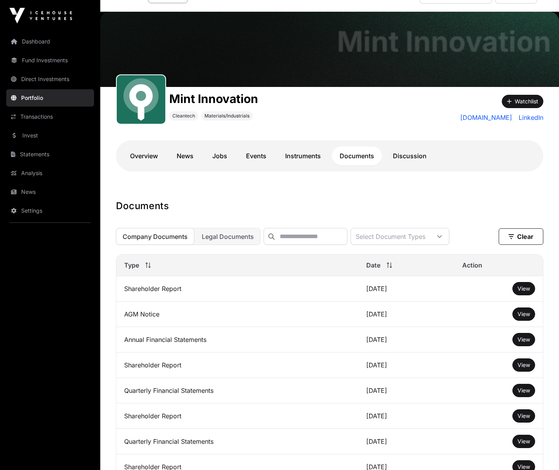 The image size is (559, 470). What do you see at coordinates (237, 340) in the screenshot?
I see `td: Annual Financial Statements` at bounding box center [237, 340].